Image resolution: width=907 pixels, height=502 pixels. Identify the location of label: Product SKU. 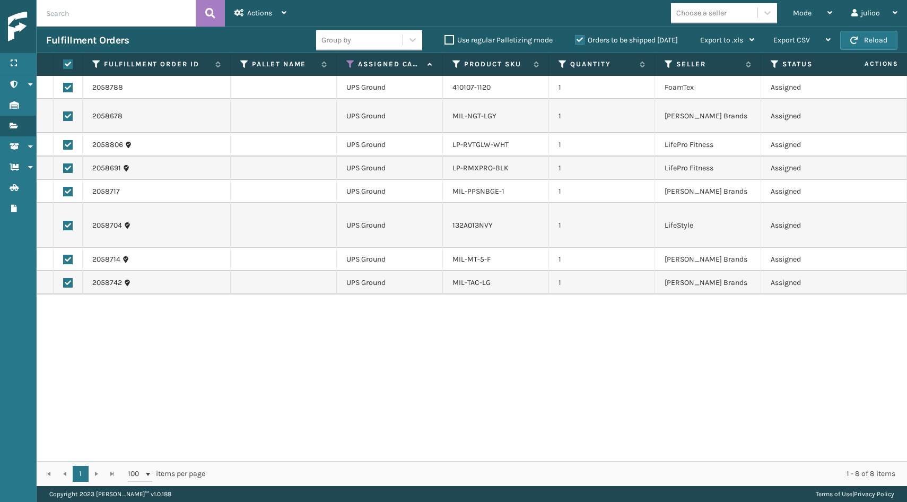
(496, 64).